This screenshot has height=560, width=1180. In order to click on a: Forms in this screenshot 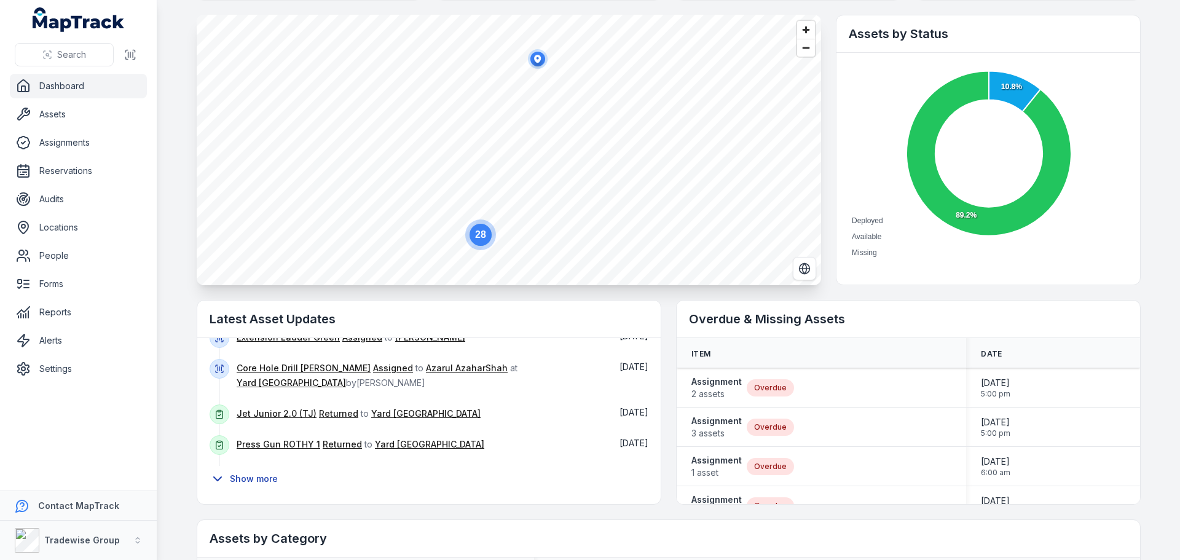, I will do `click(78, 284)`.